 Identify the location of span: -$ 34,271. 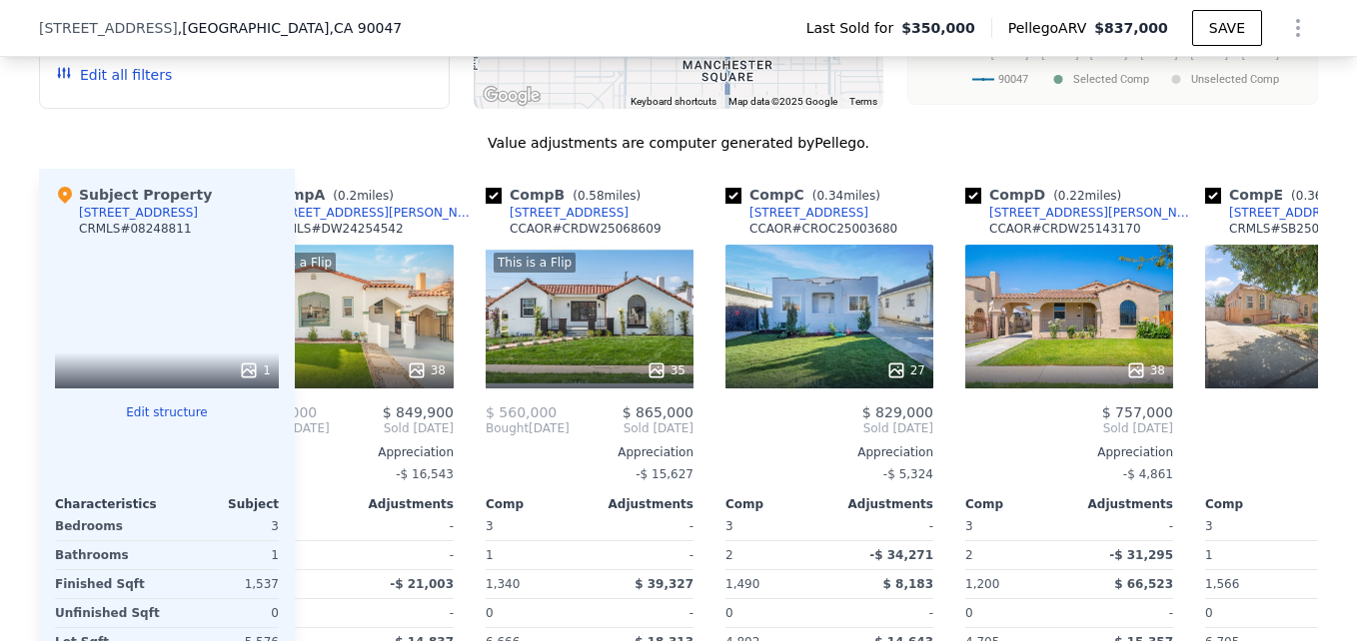
(901, 556).